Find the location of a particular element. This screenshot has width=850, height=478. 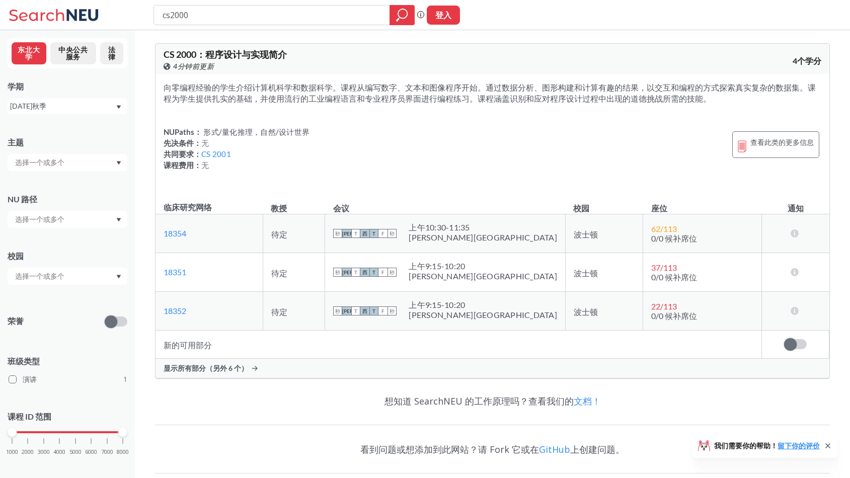

font: 4分钟前更新 is located at coordinates (193, 66).